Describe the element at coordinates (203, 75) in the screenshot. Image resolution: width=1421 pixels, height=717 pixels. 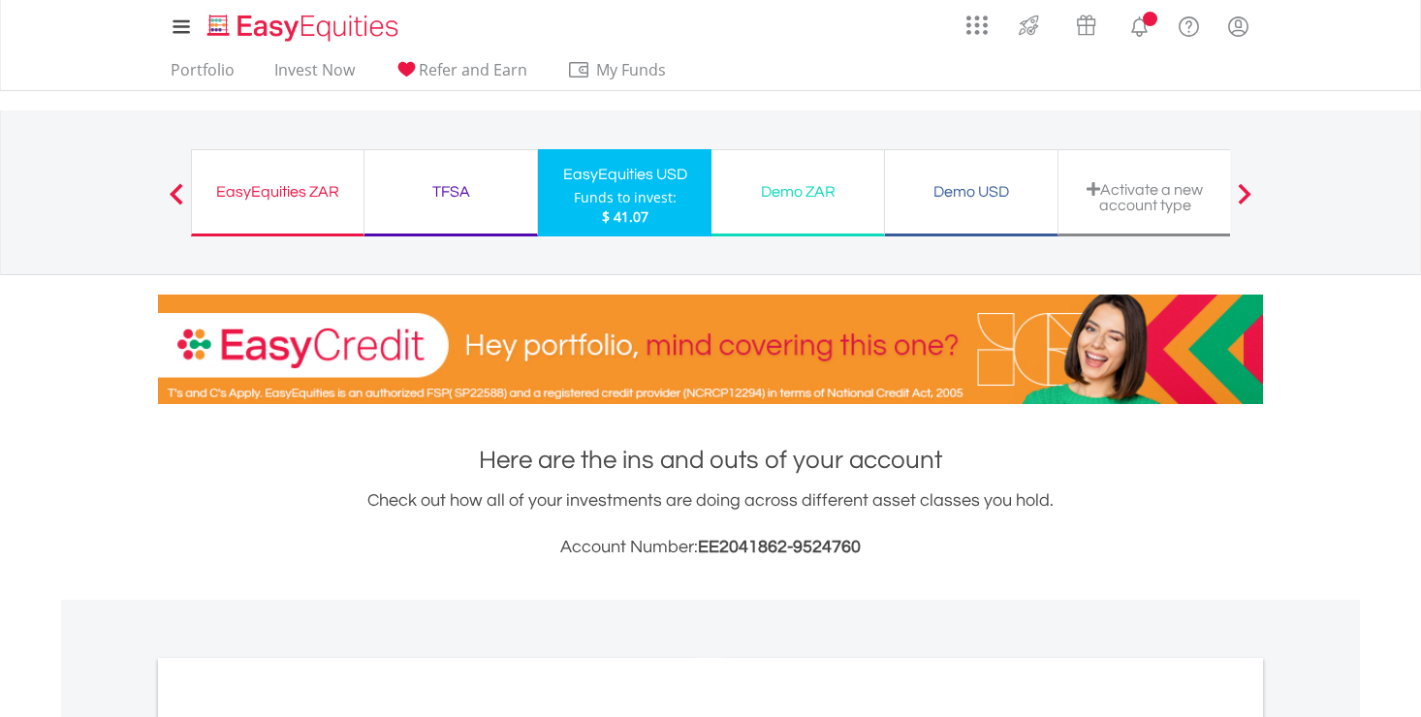
I see `a: Portfolio` at that location.